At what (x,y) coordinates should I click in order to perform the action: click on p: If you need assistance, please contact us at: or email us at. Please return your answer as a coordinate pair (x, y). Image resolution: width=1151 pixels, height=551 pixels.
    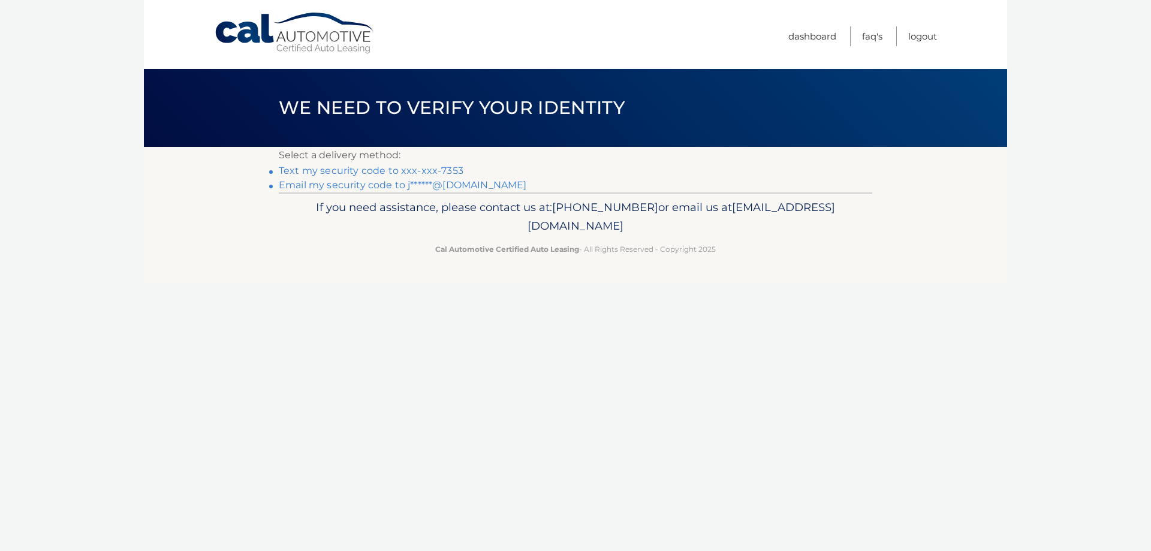
    Looking at the image, I should click on (575, 217).